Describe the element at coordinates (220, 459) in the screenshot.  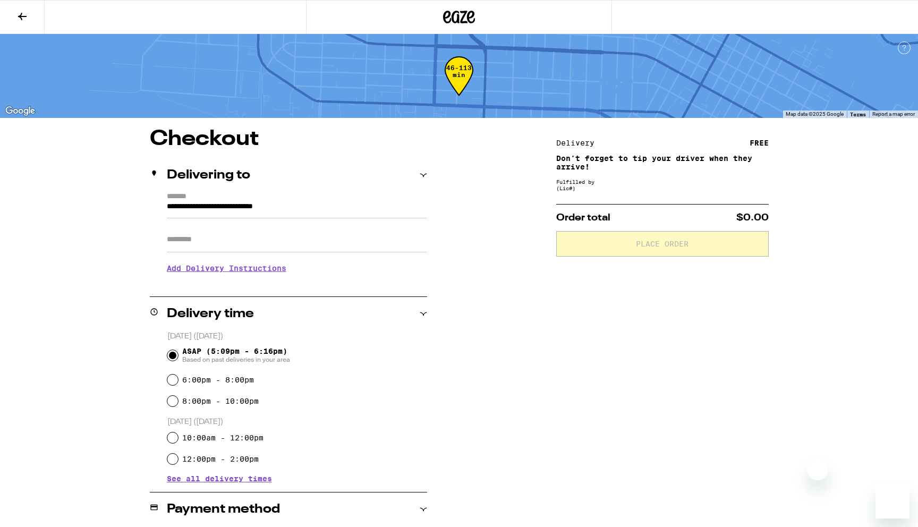
I see `label: 12:00pm - 2:00pm` at that location.